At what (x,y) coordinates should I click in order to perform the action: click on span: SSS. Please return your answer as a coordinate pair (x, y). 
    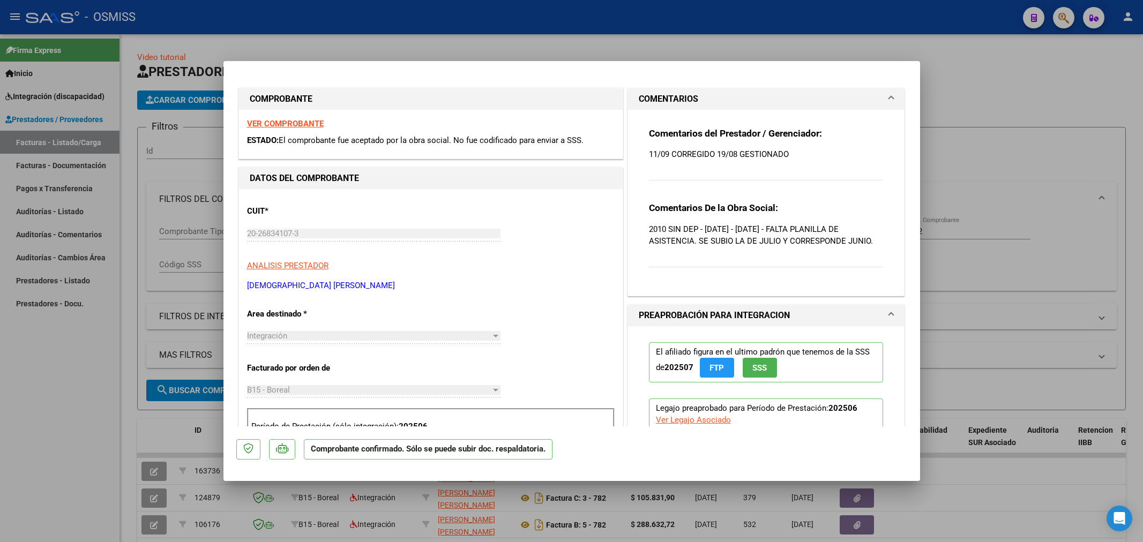
    Looking at the image, I should click on (760, 368).